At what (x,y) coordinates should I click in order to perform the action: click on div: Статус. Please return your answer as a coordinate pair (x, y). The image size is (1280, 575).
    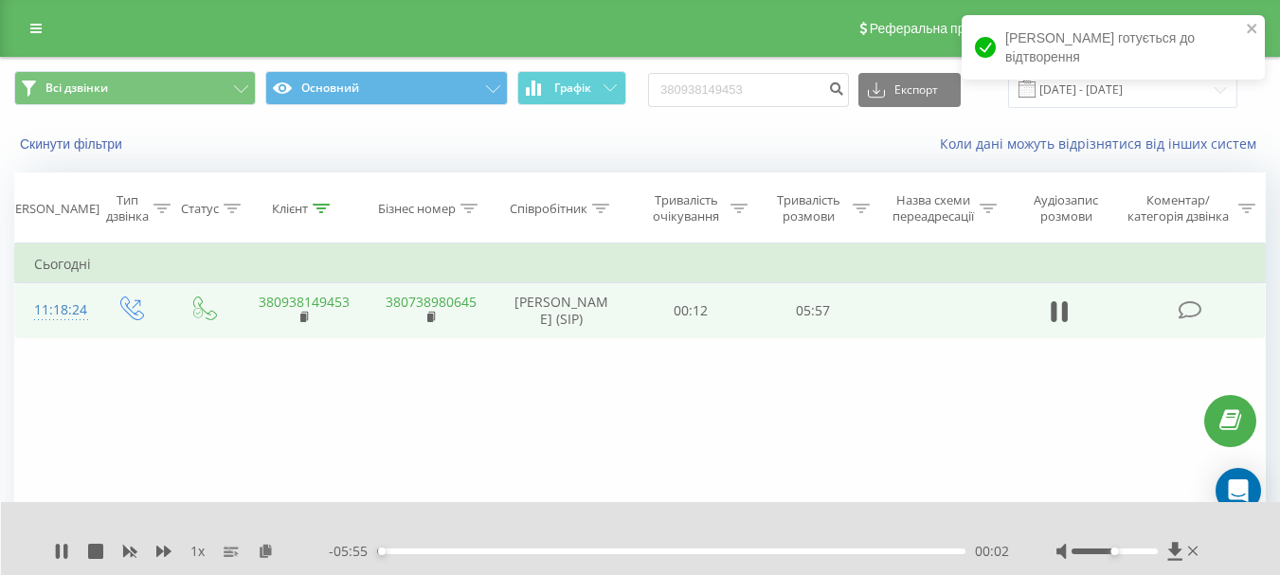
    Looking at the image, I should click on (200, 208).